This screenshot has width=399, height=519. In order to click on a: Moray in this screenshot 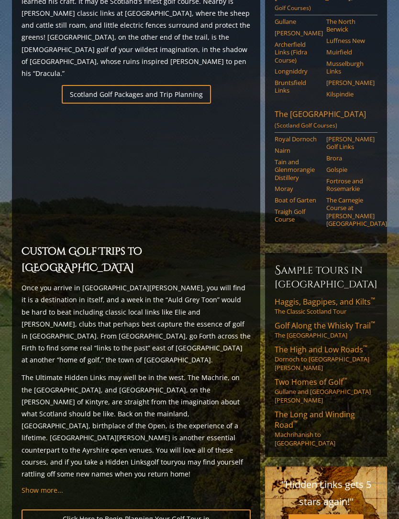, I will do `click(297, 189)`.